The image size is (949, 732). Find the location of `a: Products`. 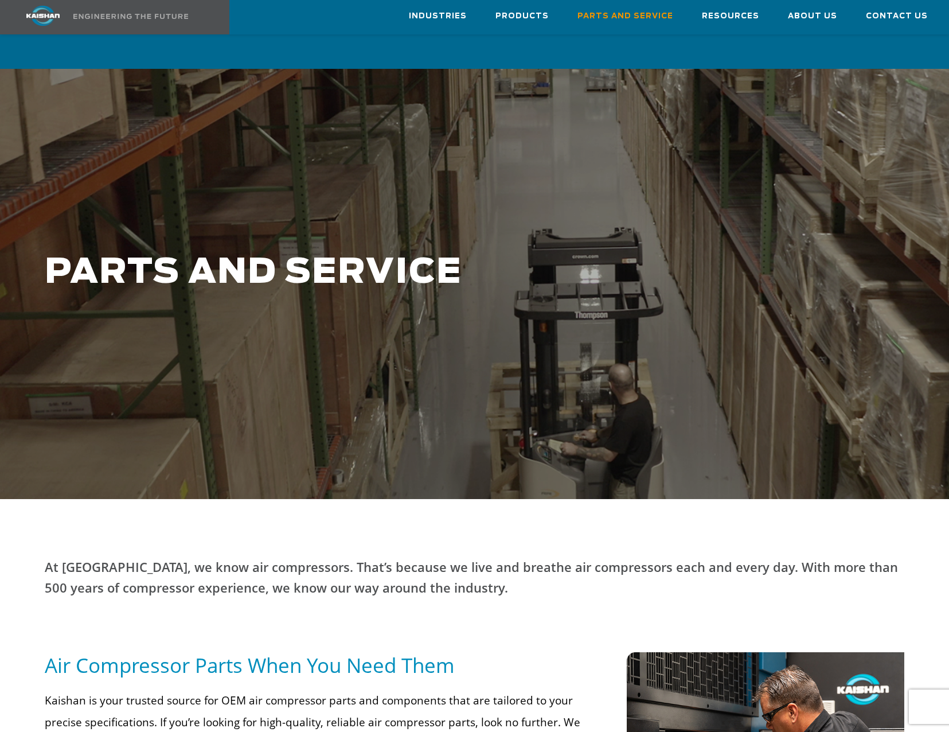

a: Products is located at coordinates (522, 16).